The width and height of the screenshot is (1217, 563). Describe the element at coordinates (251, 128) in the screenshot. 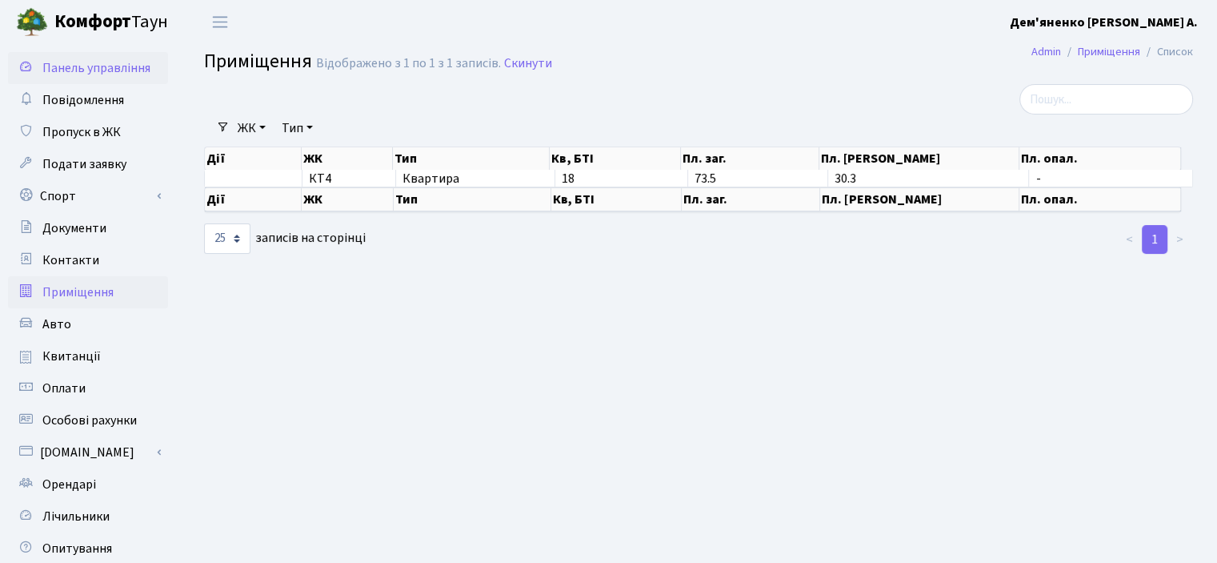

I see `a: ЖК` at that location.